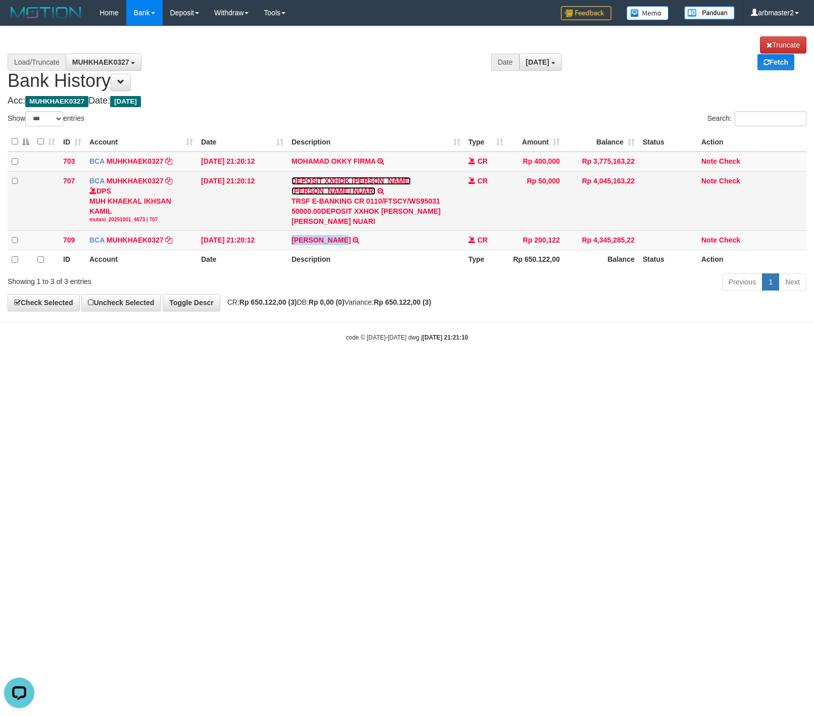  I want to click on img: MOTION_logo.png, so click(46, 13).